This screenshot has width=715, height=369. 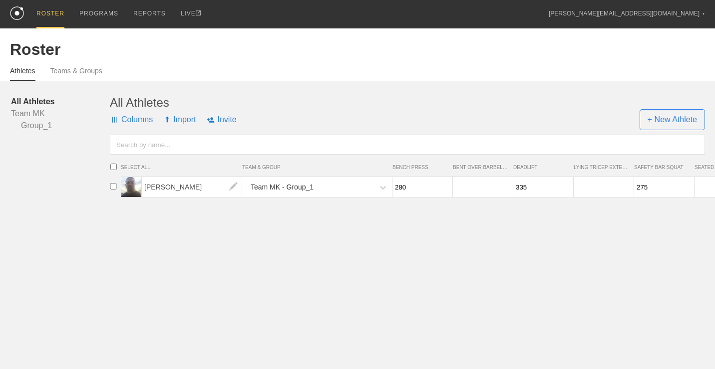 What do you see at coordinates (407, 103) in the screenshot?
I see `div: All Athletes` at bounding box center [407, 103].